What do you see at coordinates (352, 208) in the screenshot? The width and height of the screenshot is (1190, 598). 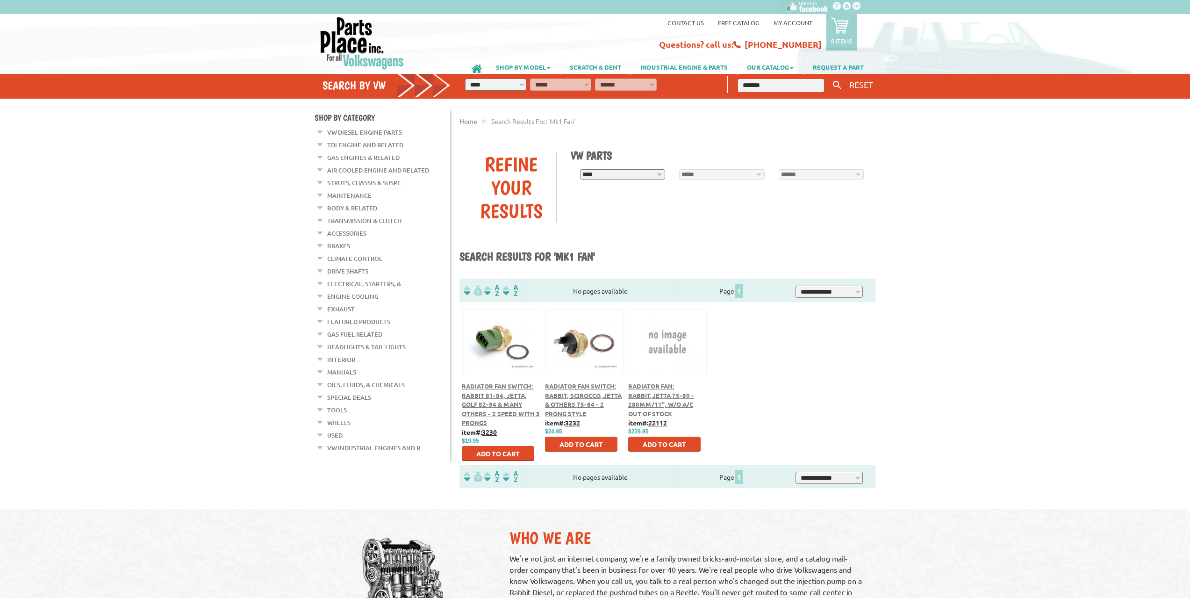 I see `a: Body & Related` at bounding box center [352, 208].